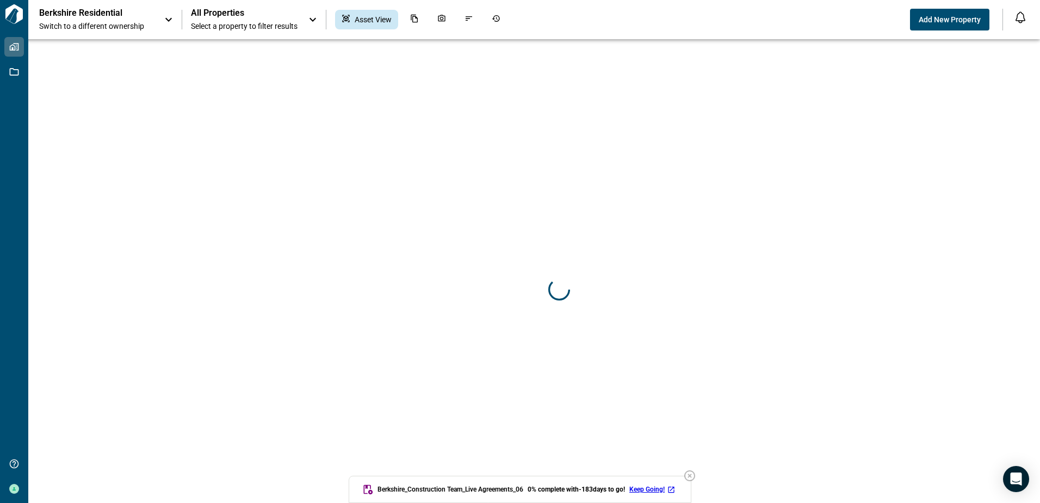  I want to click on a: Keep Going!, so click(653, 489).